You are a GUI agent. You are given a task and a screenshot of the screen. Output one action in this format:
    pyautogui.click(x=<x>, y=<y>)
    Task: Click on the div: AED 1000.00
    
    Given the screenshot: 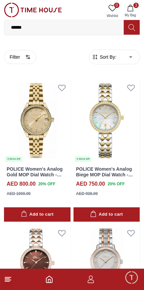 What is the action you would take?
    pyautogui.click(x=19, y=194)
    